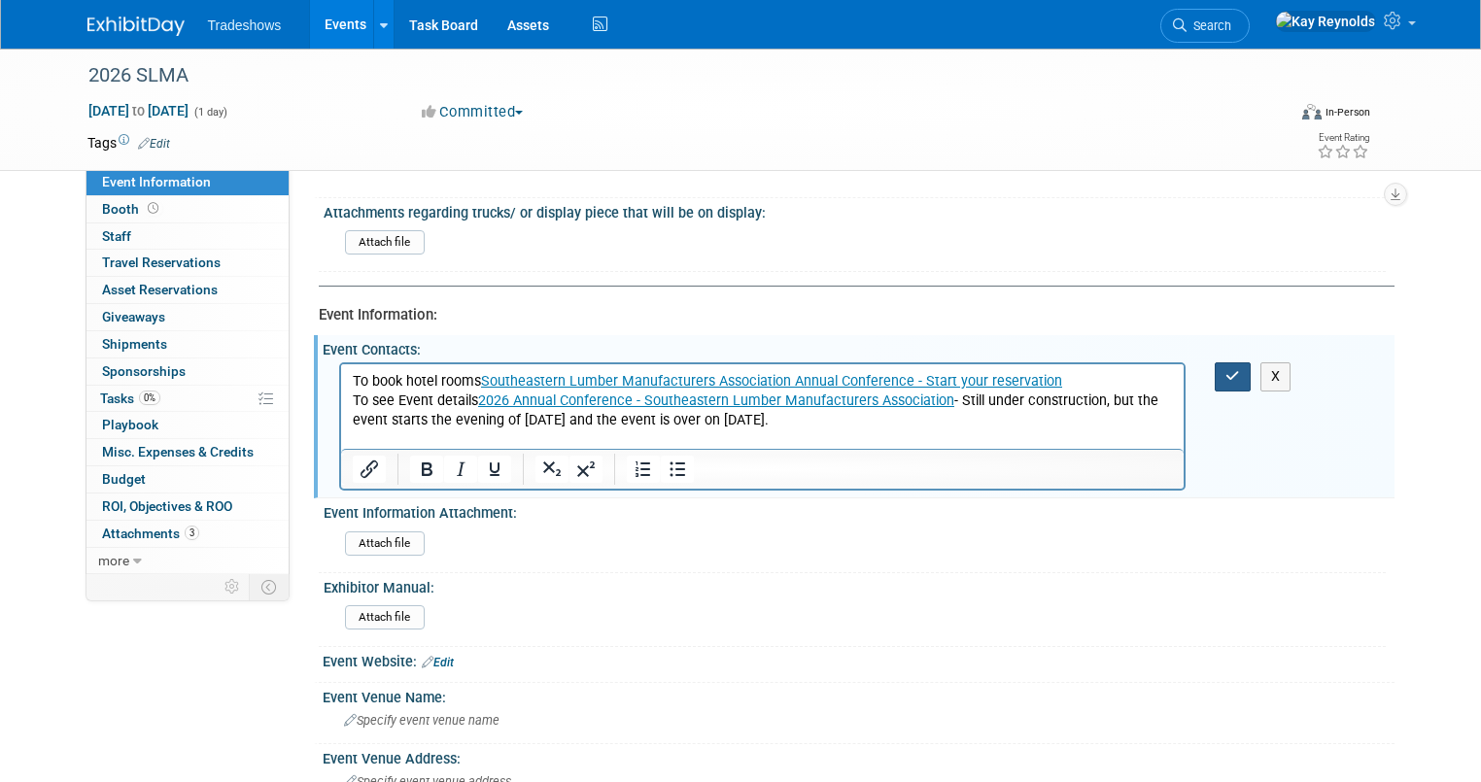  I want to click on a: ROI, Objectives & ROO, so click(188, 506).